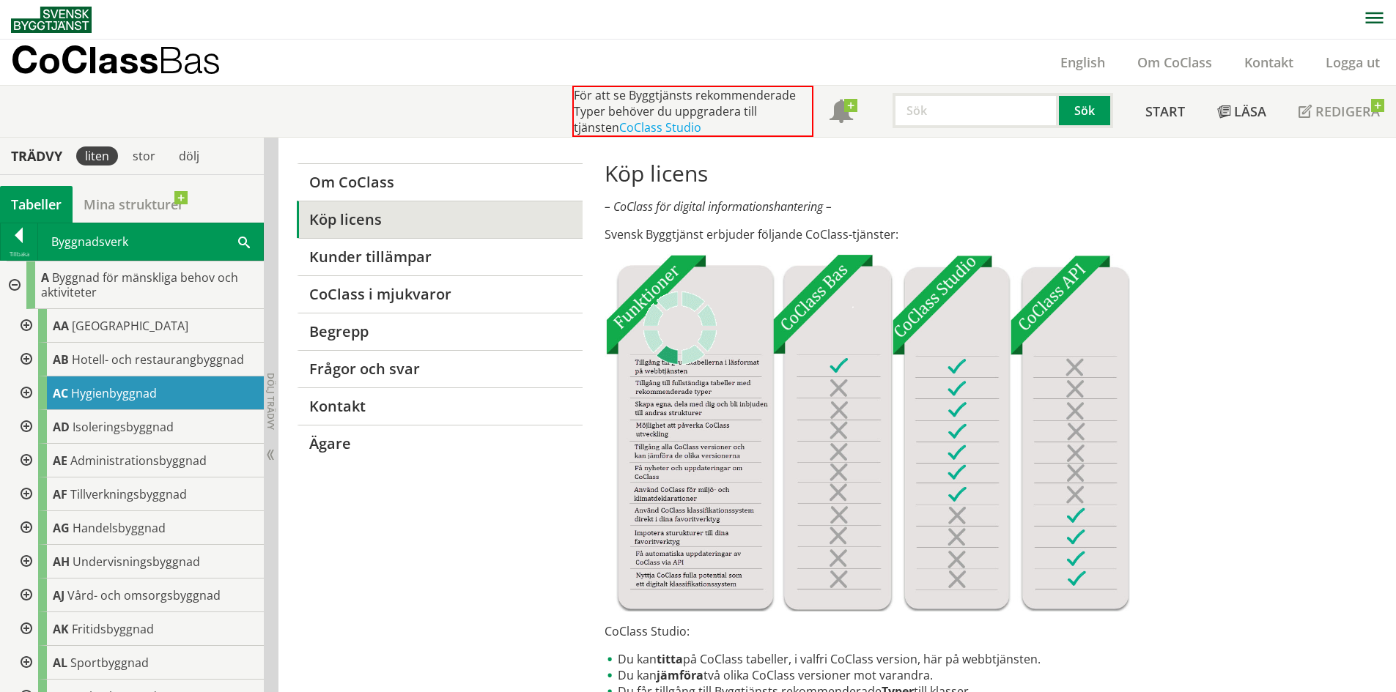  What do you see at coordinates (1250, 111) in the screenshot?
I see `span: Läsa` at bounding box center [1250, 111].